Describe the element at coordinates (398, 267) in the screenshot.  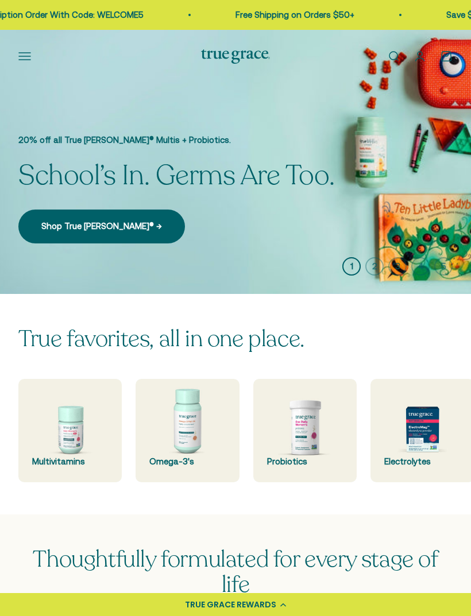
I see `button: 3` at that location.